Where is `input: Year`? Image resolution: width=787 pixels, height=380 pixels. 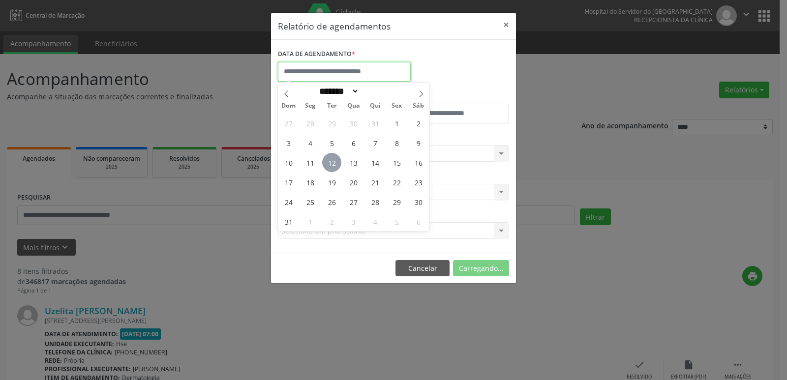 input: Year is located at coordinates (375, 91).